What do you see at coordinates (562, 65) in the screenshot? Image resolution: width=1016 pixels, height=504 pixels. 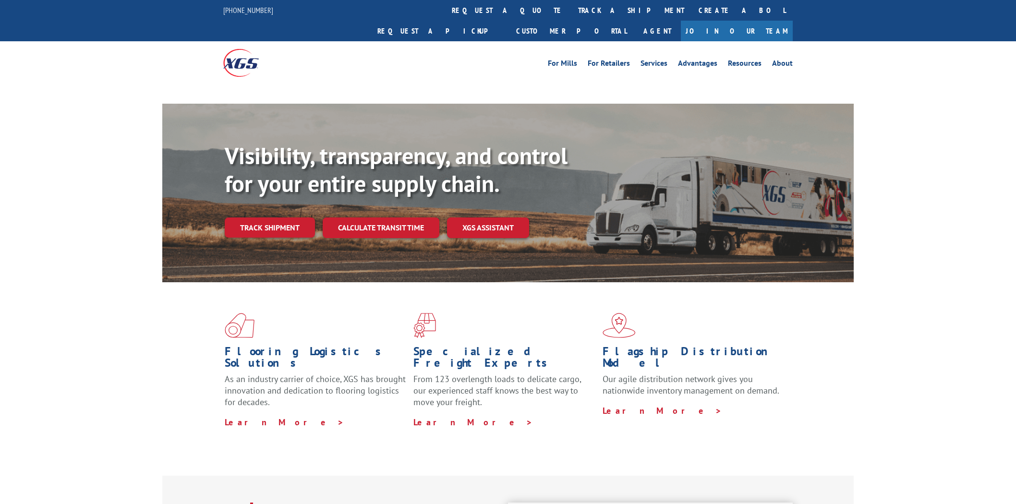 I see `a: For Mills` at bounding box center [562, 65].